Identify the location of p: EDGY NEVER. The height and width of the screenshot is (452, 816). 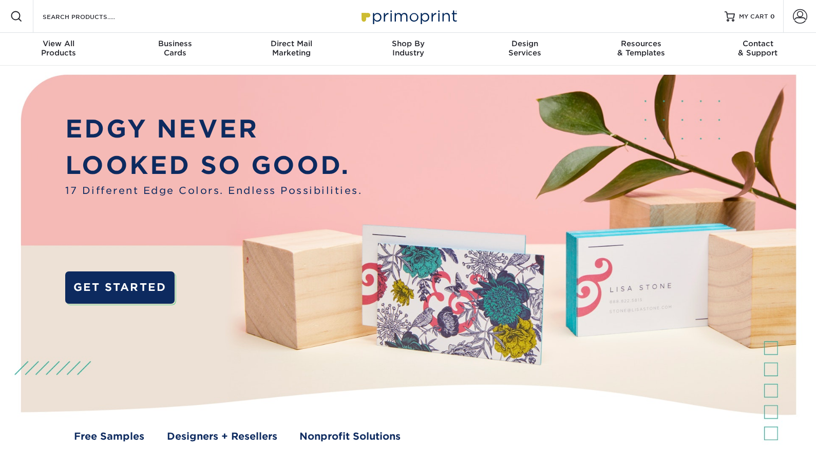
(214, 129).